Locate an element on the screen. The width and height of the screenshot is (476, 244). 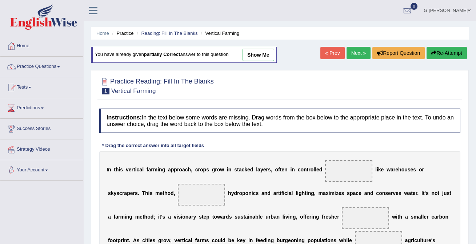
li: Practice is located at coordinates (122, 33).